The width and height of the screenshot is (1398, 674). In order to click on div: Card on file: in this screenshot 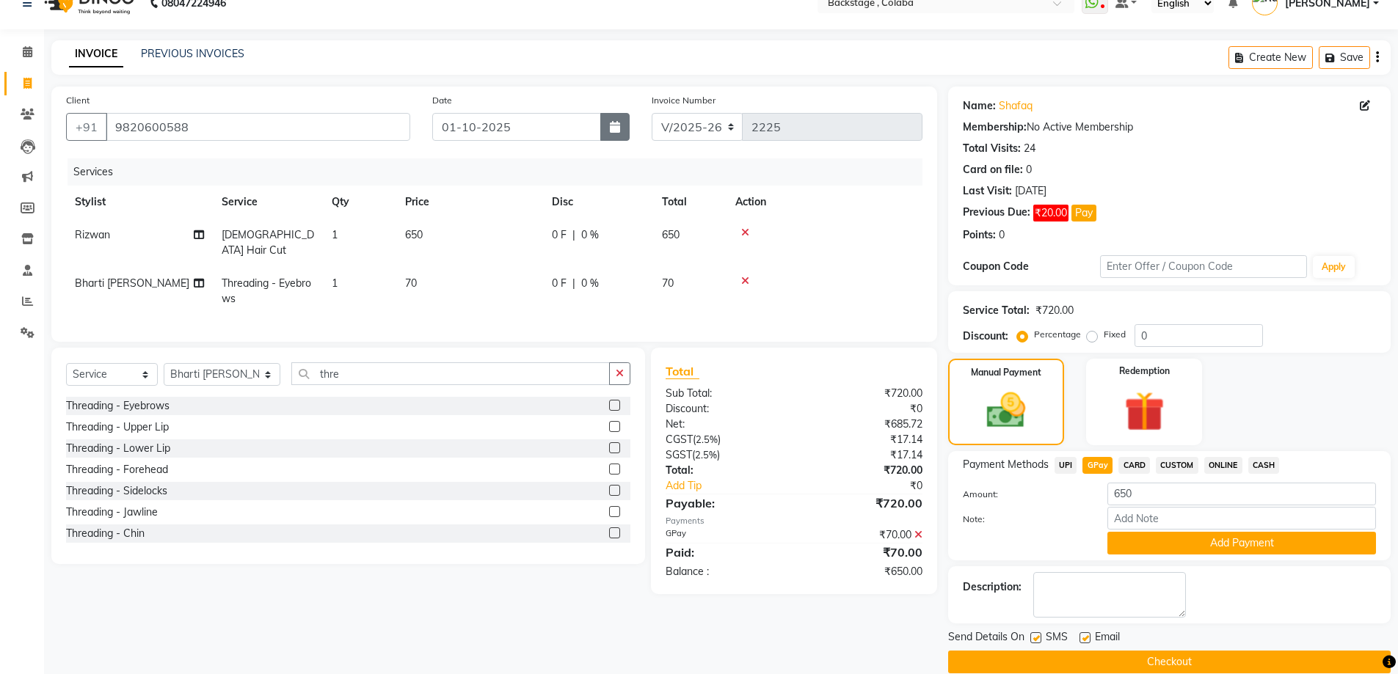, I will do `click(993, 169)`.